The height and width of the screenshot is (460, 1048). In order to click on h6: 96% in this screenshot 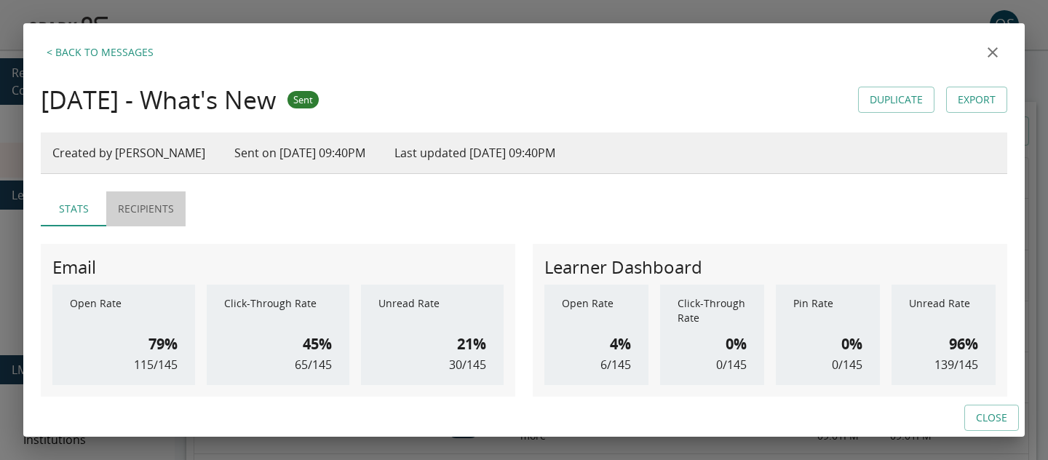, I will do `click(964, 344)`.